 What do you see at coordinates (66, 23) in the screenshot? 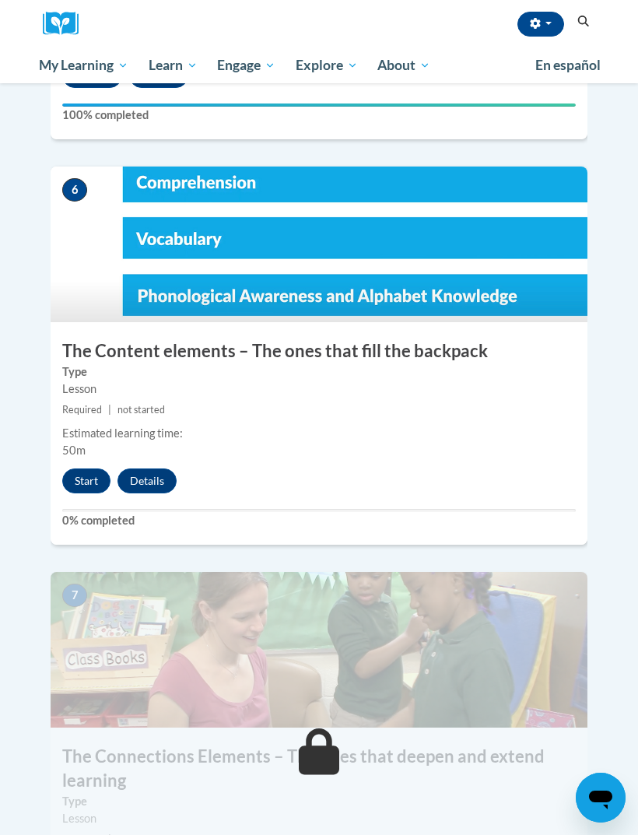
I see `a: Cox Campus` at bounding box center [66, 23].